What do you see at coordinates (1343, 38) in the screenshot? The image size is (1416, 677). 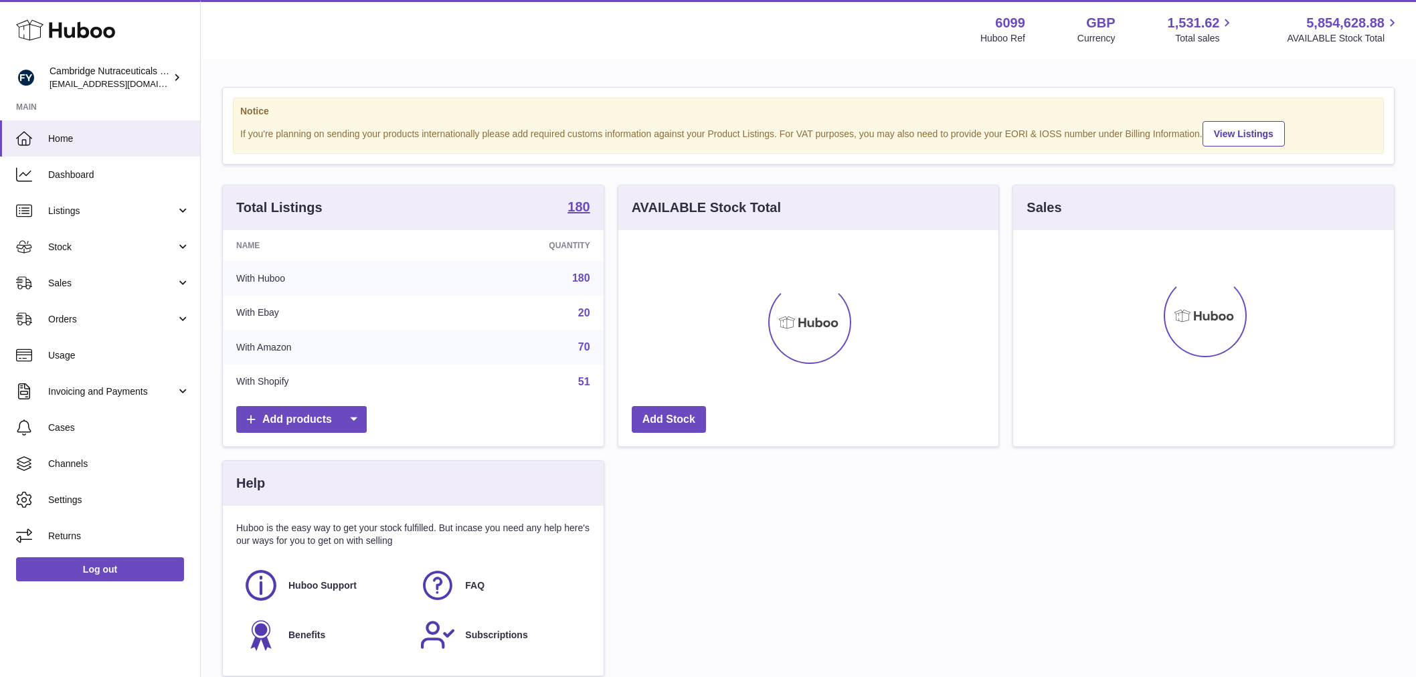 I see `span: AVAILABLE Stock Total` at bounding box center [1343, 38].